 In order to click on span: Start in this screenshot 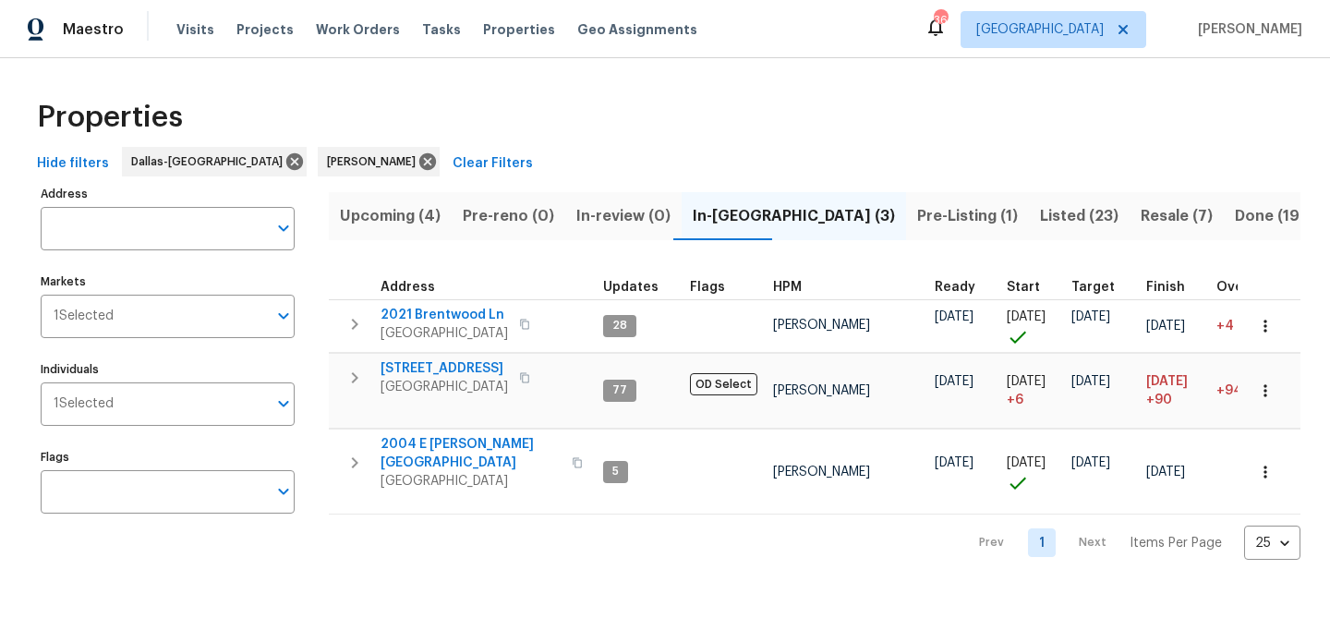, I will do `click(1023, 287)`.